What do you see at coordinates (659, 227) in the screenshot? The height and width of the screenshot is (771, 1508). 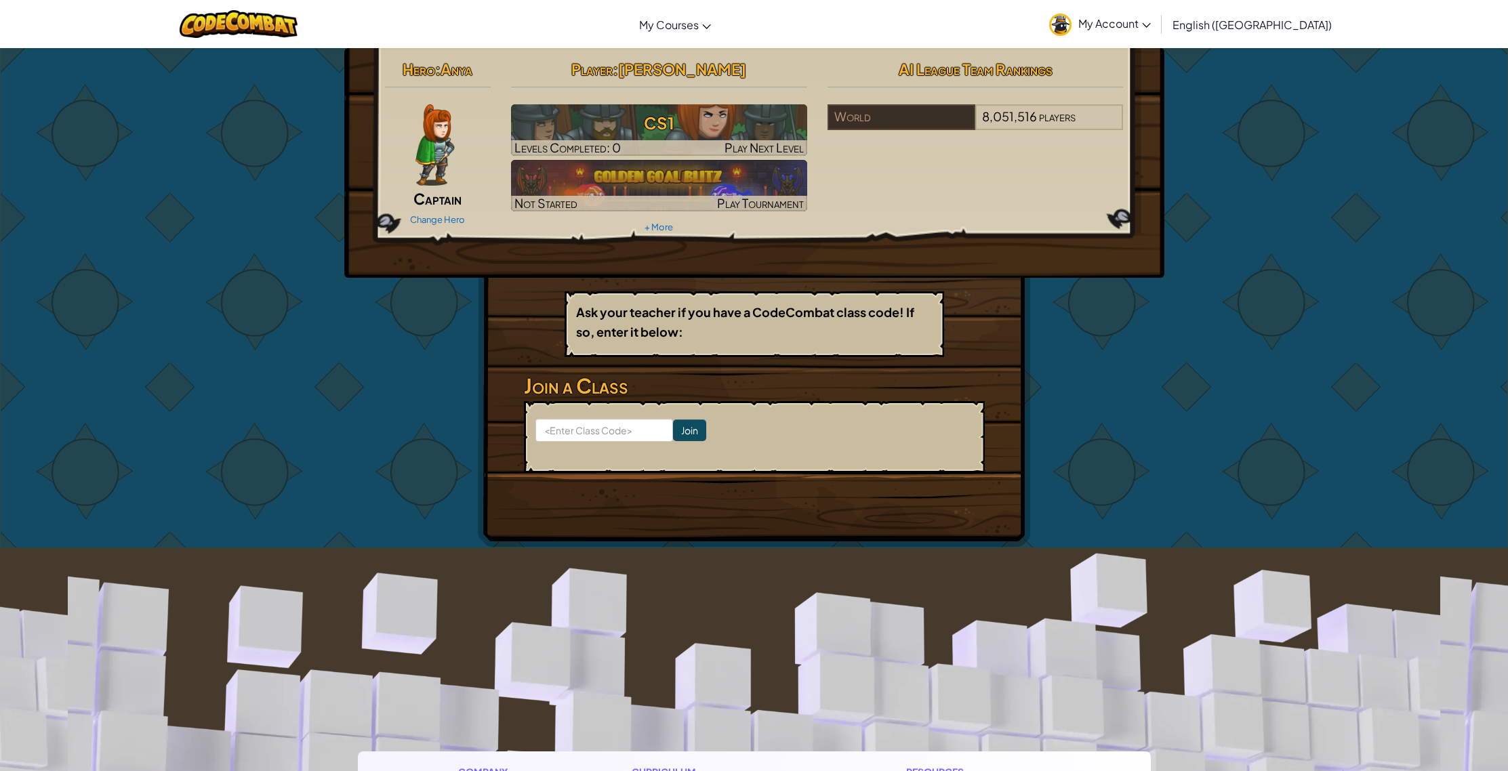 I see `a: + More` at bounding box center [659, 227].